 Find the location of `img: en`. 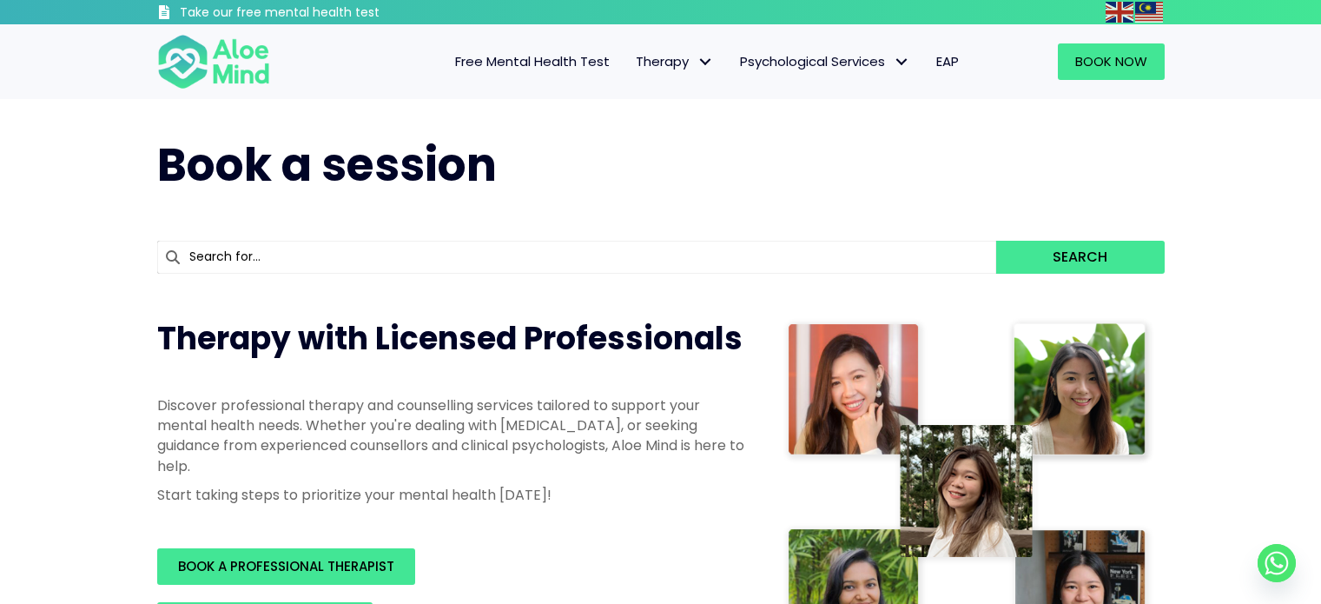

img: en is located at coordinates (1120, 12).